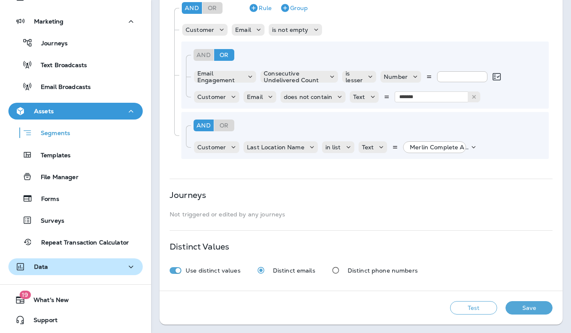 The width and height of the screenshot is (571, 333). I want to click on button: Forms, so click(76, 199).